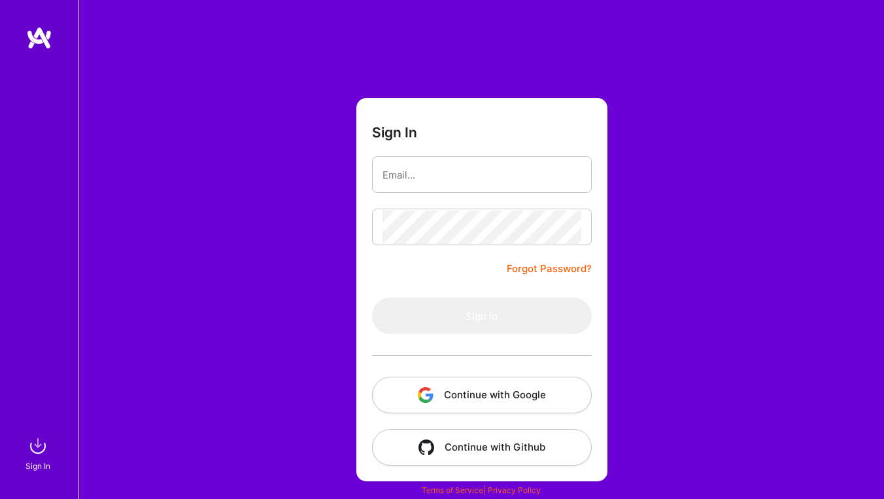 Image resolution: width=884 pixels, height=499 pixels. Describe the element at coordinates (482, 175) in the screenshot. I see `input: Email...` at that location.